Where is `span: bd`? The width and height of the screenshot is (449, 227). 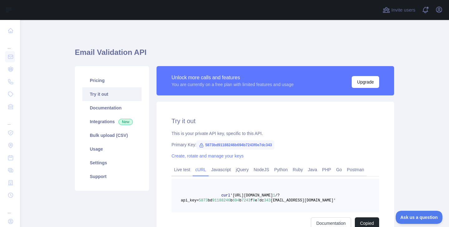
span: bd is located at coordinates (210, 201).